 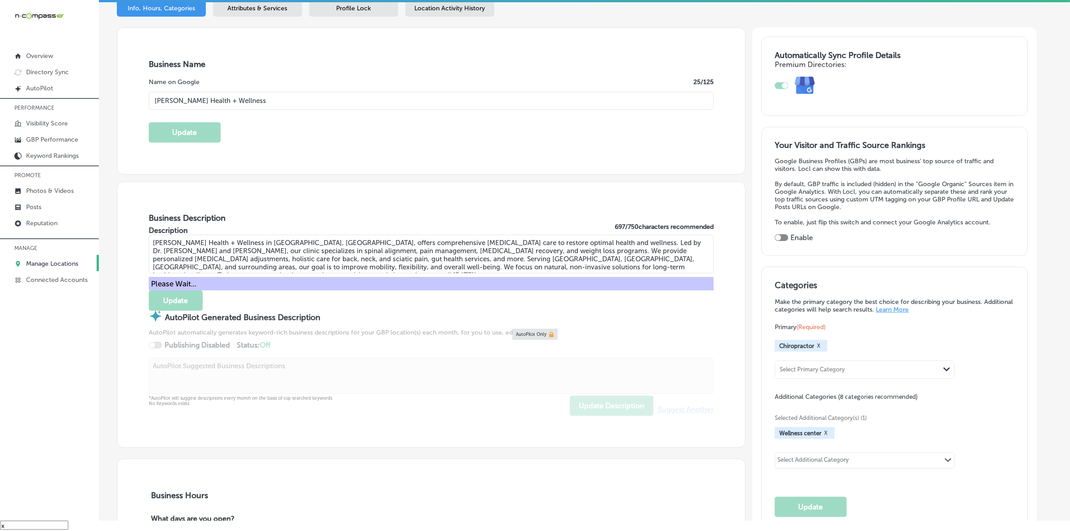 What do you see at coordinates (895, 196) in the screenshot?
I see `p: By default, GBP traffic is included (hidden) in the "Google Organic" Sources item in Google Analy...` at bounding box center [895, 196].